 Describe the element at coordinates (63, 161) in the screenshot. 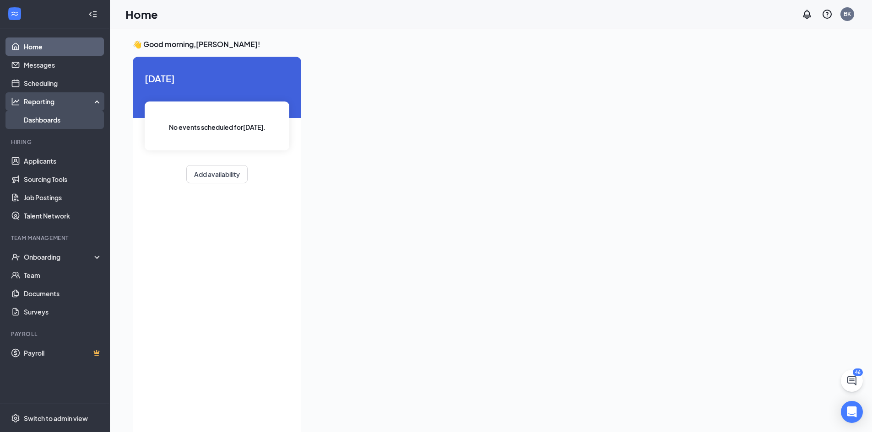

I see `a: Applicants` at that location.